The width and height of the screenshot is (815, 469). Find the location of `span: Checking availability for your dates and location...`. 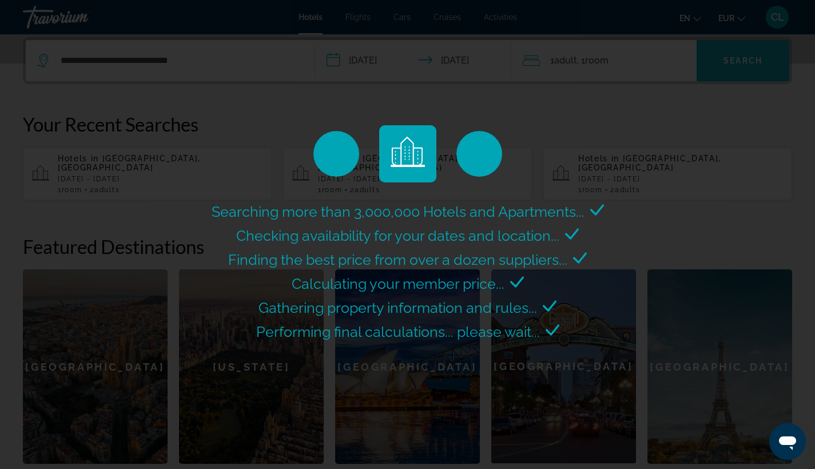

span: Checking availability for your dates and location... is located at coordinates (397, 236).